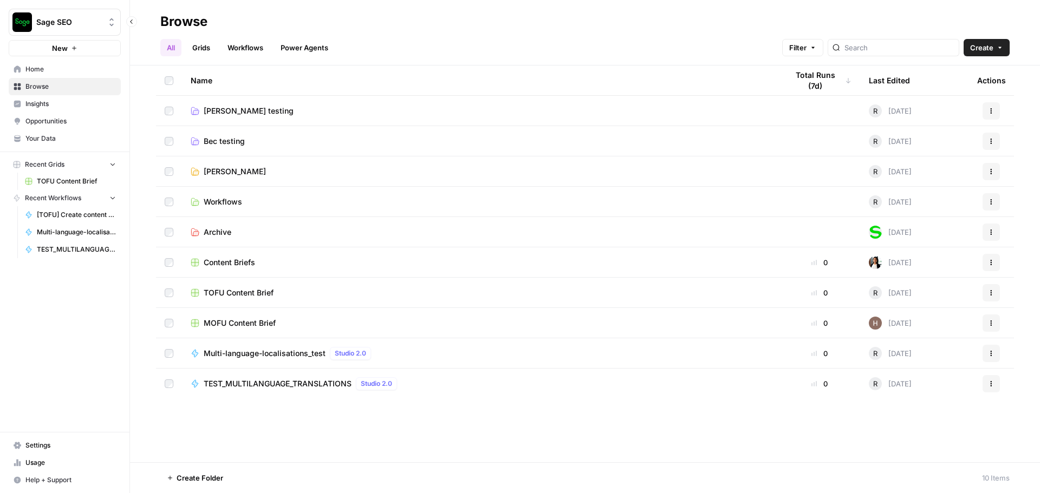 Image resolution: width=1040 pixels, height=493 pixels. Describe the element at coordinates (44, 165) in the screenshot. I see `span: Recent Grids` at that location.